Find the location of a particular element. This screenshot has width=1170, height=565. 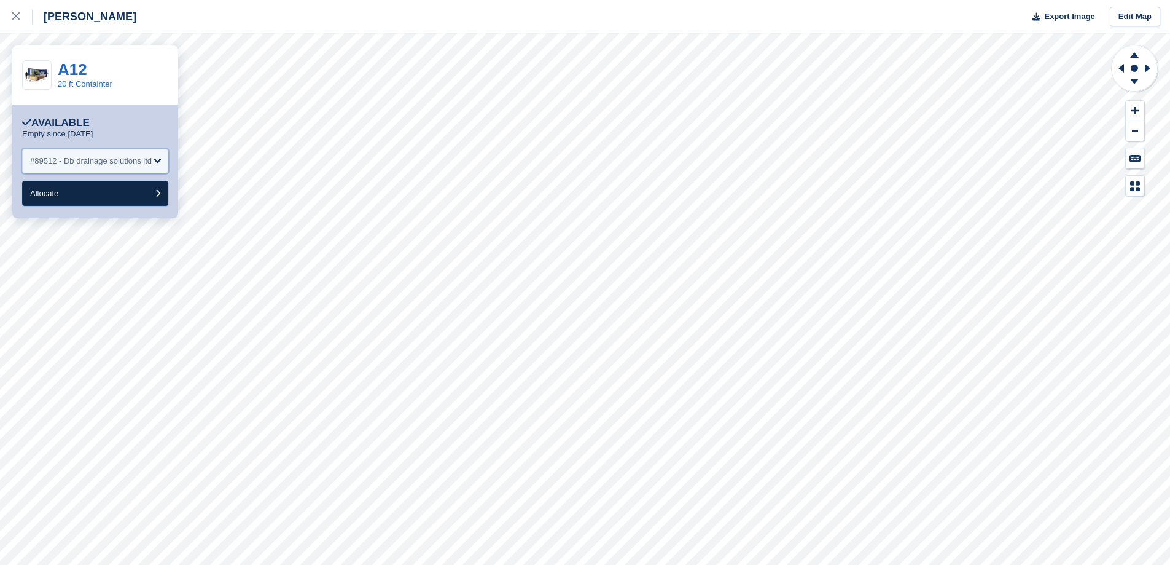

div: Available is located at coordinates (56, 123).